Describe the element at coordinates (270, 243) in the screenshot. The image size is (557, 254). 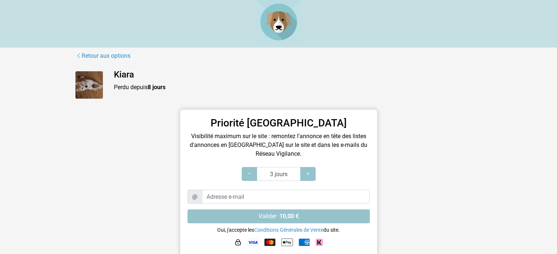
I see `img: Mastercard` at that location.